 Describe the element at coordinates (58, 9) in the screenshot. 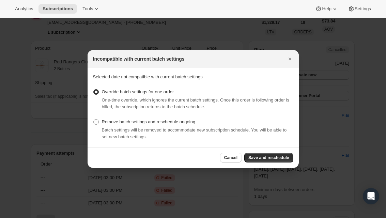

I see `span: Subscriptions` at that location.